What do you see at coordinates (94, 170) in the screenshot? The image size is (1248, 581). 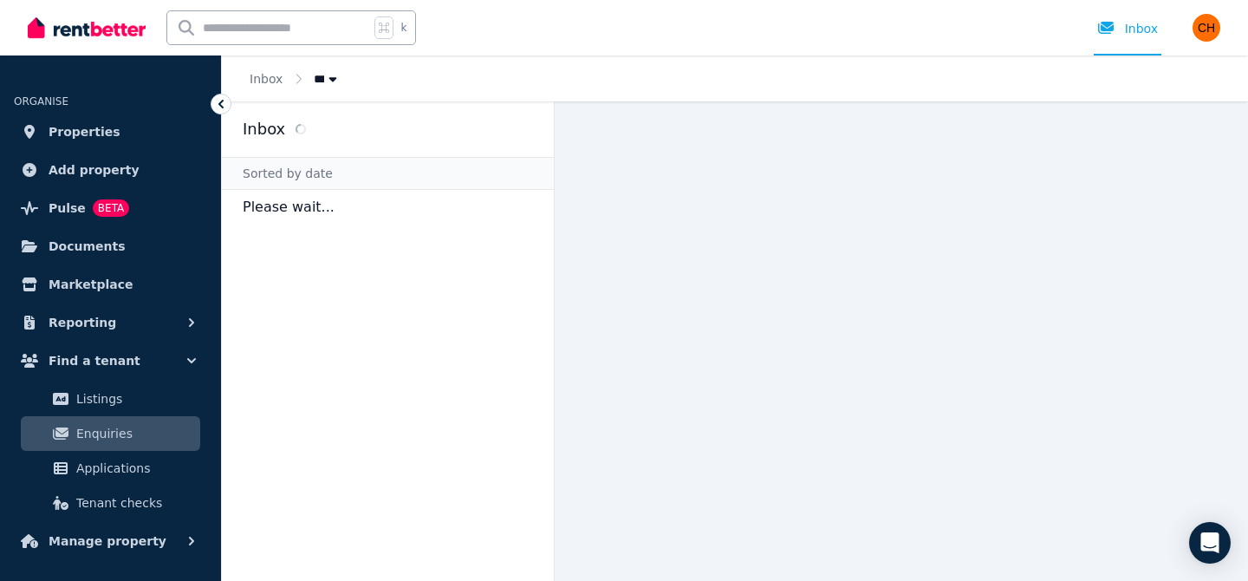 I see `span: Add property` at bounding box center [94, 170].